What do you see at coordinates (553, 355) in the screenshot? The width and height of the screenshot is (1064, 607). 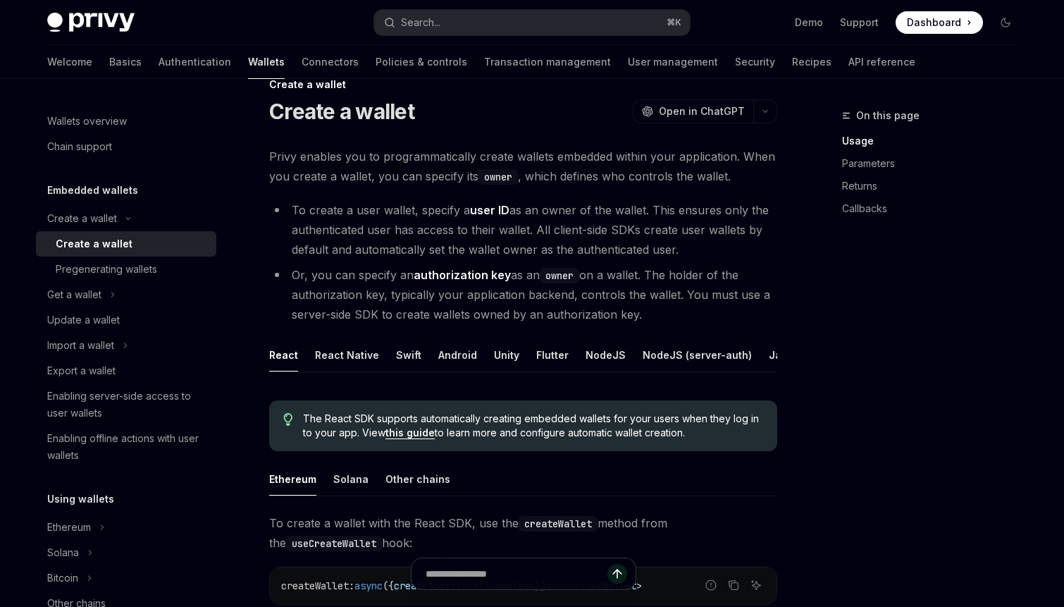 I see `div: Flutter` at bounding box center [553, 355].